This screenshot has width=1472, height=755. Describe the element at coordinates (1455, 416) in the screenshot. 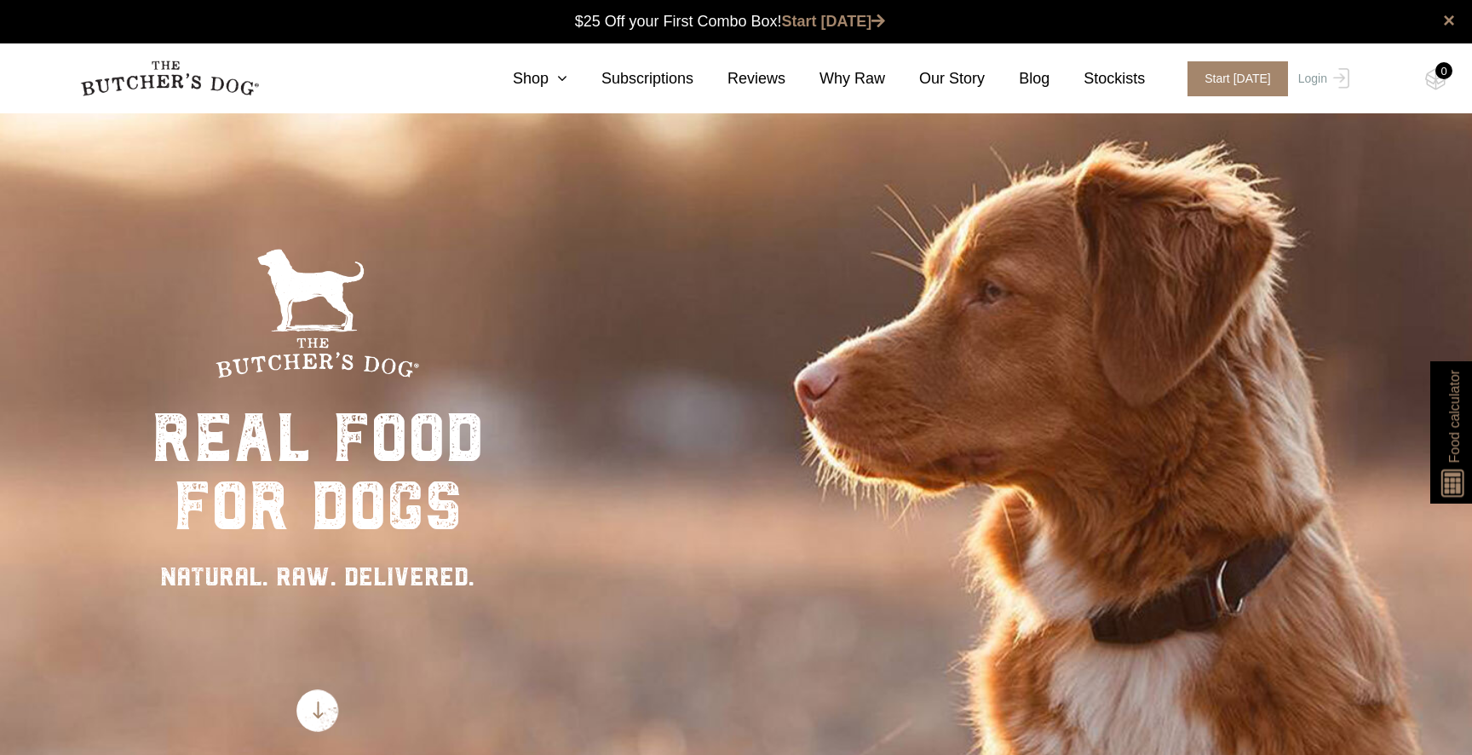

I see `span: Food calculator` at that location.